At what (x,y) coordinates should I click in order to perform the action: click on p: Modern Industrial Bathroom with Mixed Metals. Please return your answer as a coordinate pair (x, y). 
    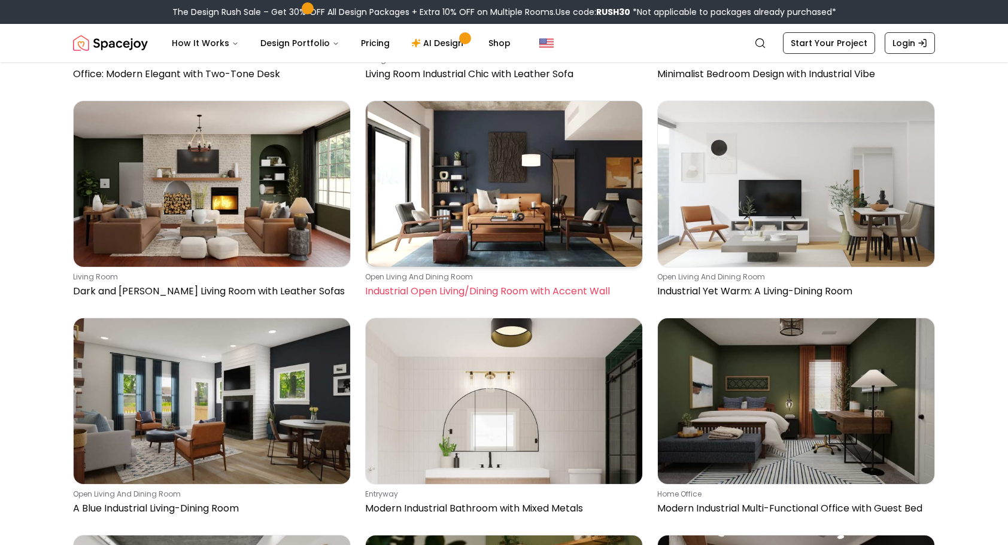
    Looking at the image, I should click on (501, 509).